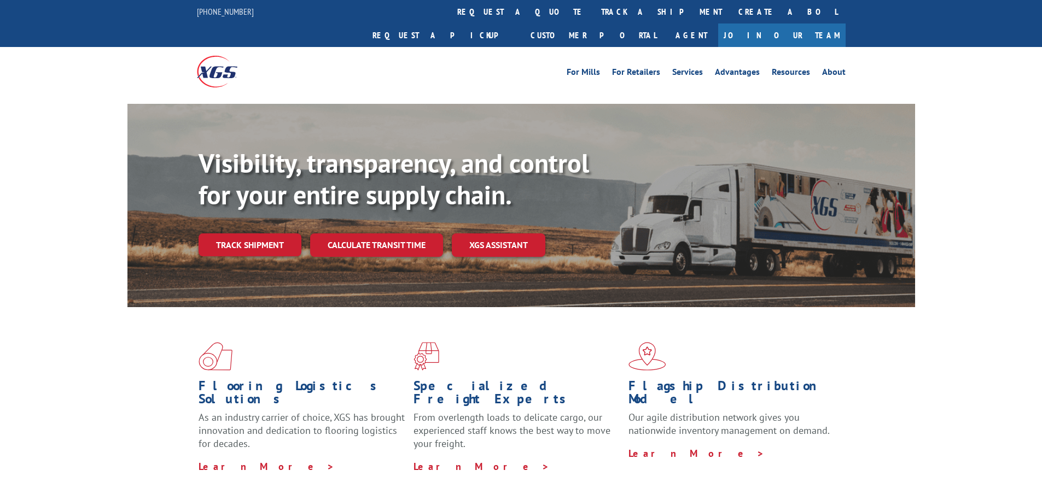  I want to click on img: xgs-icon-flagship-distribution-model-red, so click(647, 357).